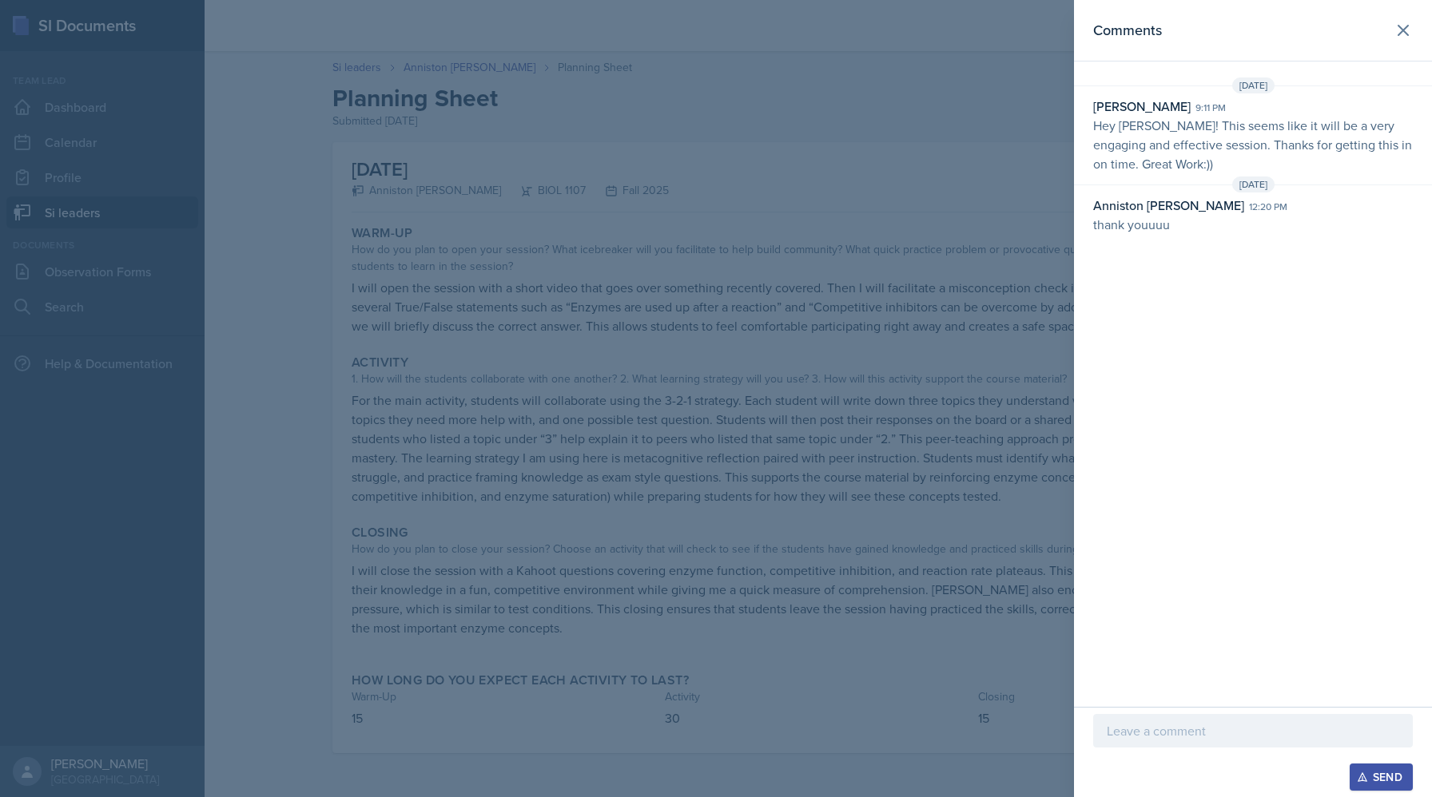  What do you see at coordinates (1210, 108) in the screenshot?
I see `div: 9:11 pm` at bounding box center [1210, 108].